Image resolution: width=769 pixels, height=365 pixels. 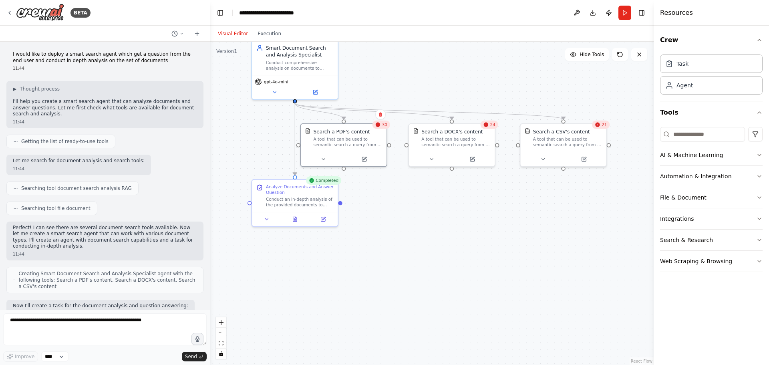 I want to click on div: Smart Document Search and Analysis SpecialistConduct comprehensive analysis on documents to answe..., so click(x=295, y=70).